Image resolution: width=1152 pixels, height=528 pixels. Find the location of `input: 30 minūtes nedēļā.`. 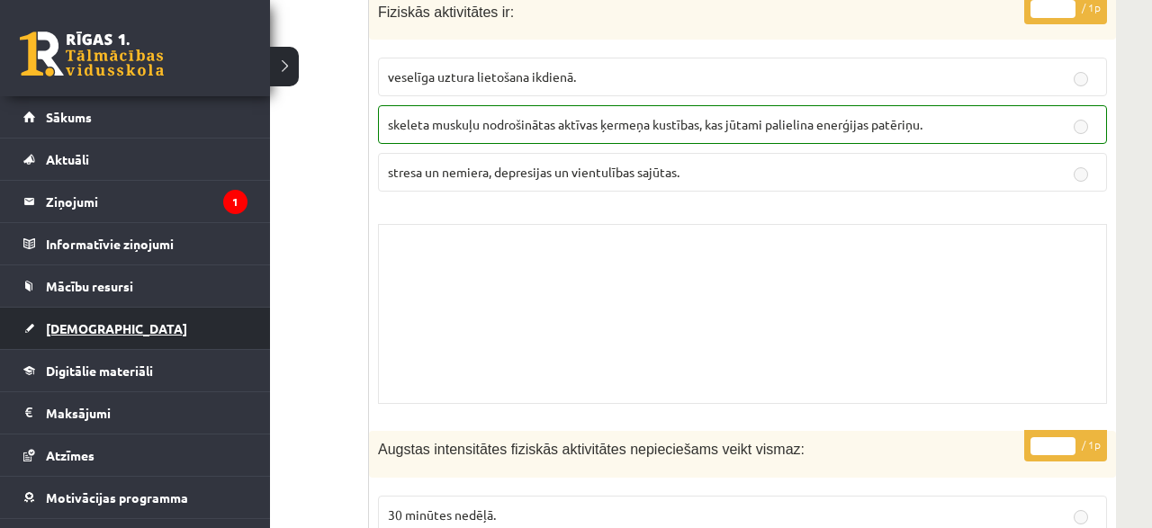

input: 30 minūtes nedēļā. is located at coordinates (1081, 518).